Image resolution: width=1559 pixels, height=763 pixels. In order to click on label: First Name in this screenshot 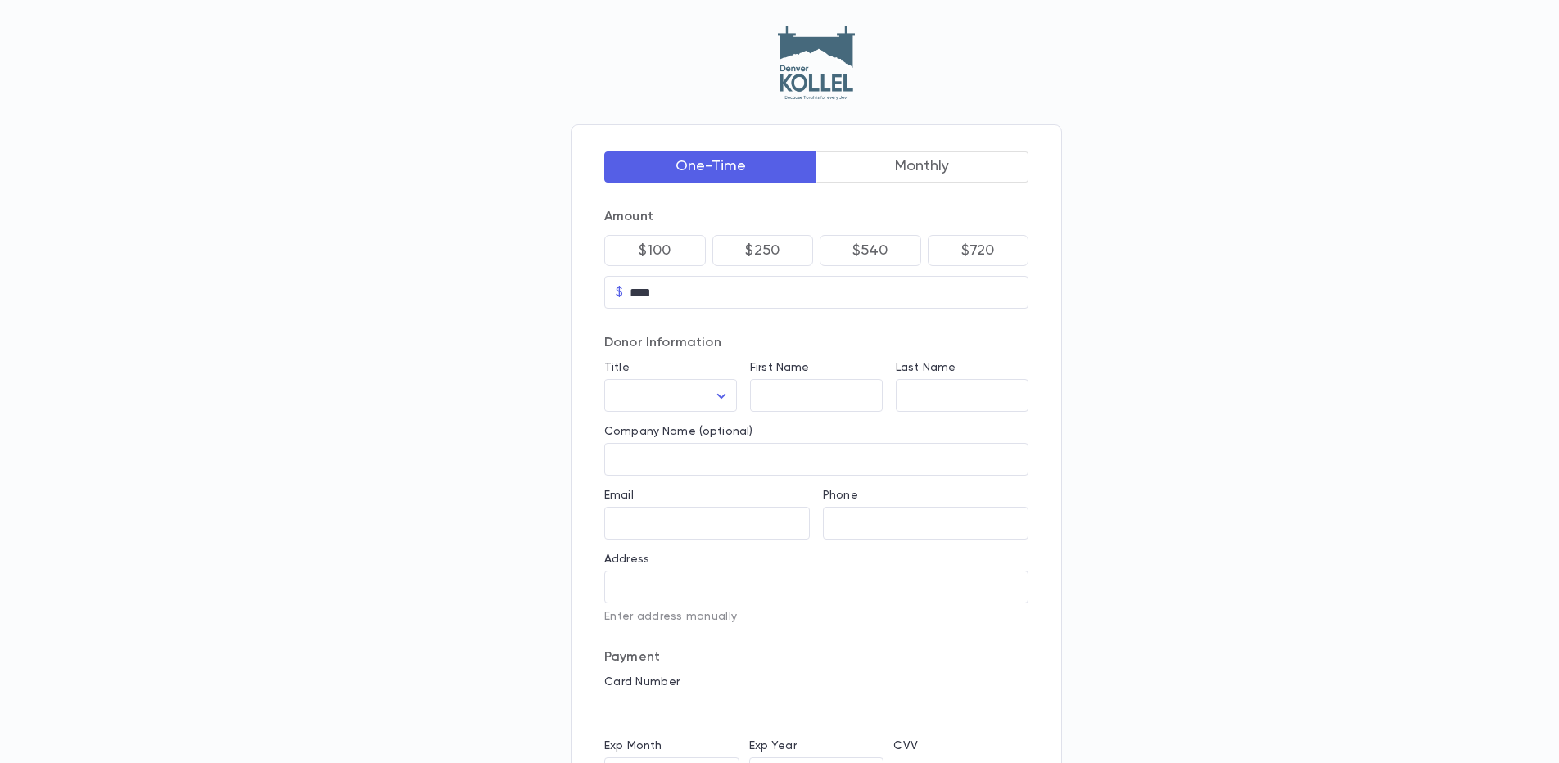, I will do `click(780, 368)`.